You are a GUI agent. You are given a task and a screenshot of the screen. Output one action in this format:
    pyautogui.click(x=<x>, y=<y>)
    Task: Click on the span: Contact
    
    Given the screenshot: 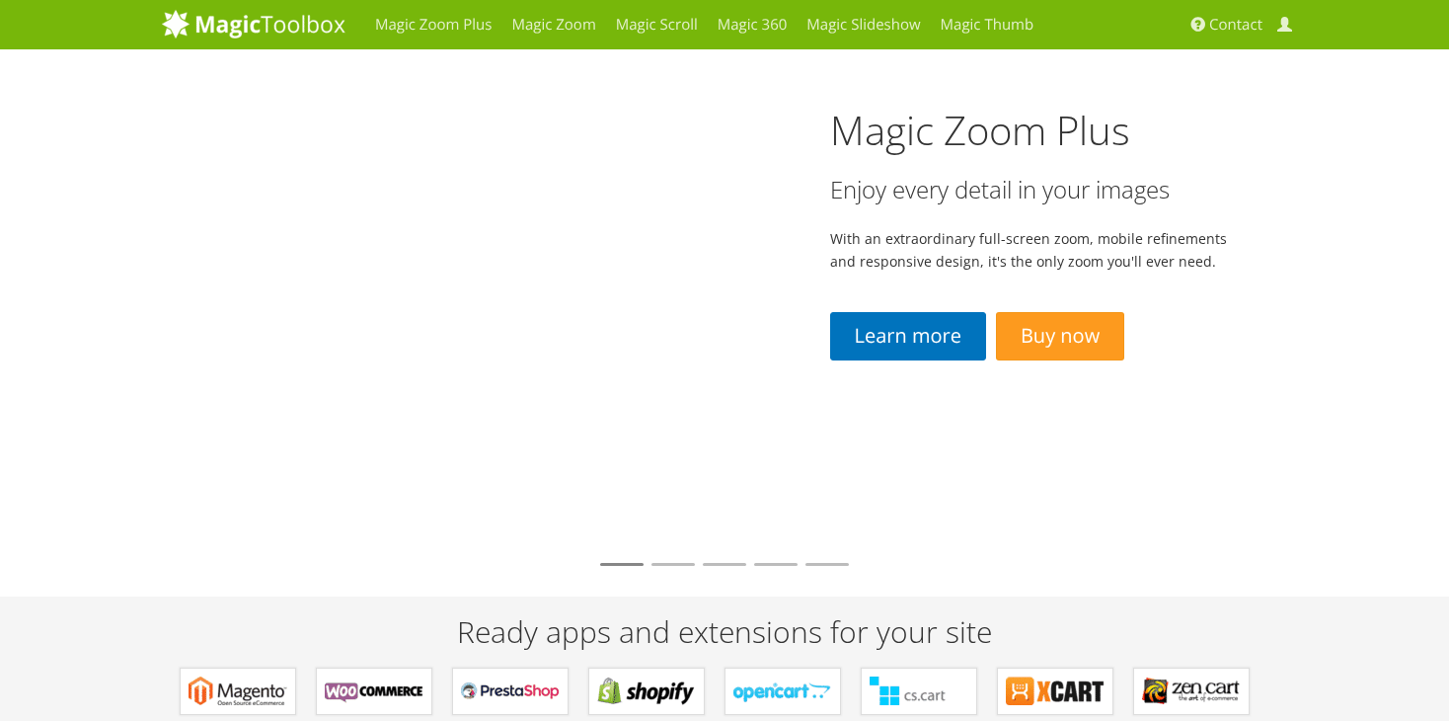 What is the action you would take?
    pyautogui.click(x=1236, y=25)
    